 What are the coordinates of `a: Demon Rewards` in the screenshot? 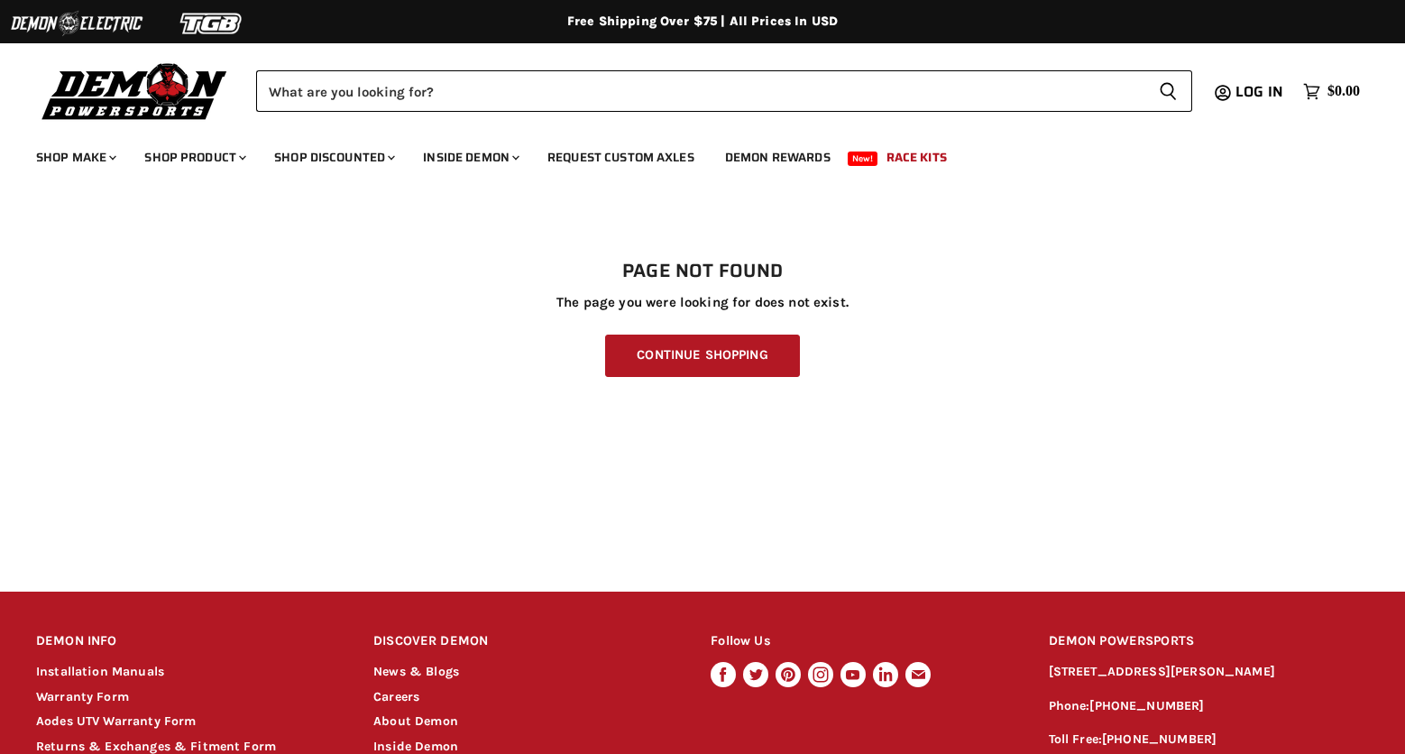 It's located at (777, 157).